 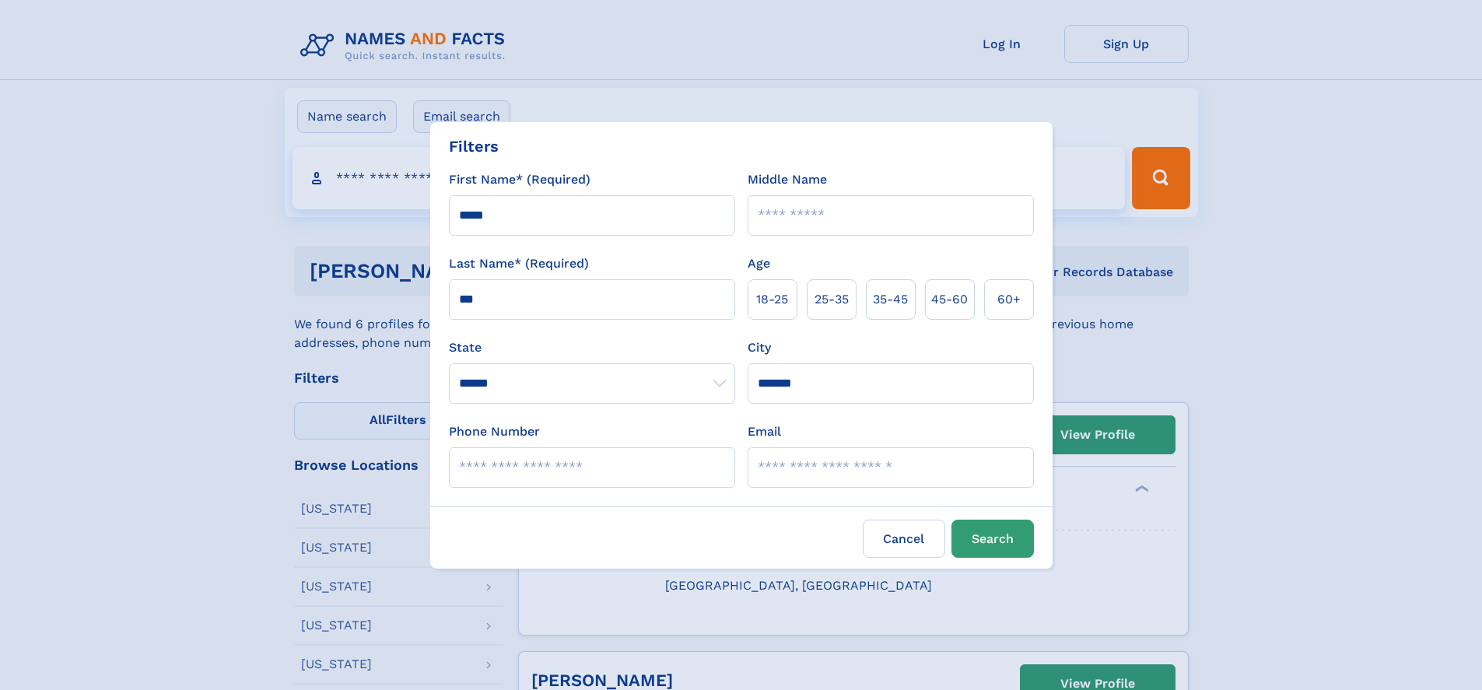 What do you see at coordinates (758, 264) in the screenshot?
I see `label: Age` at bounding box center [758, 264].